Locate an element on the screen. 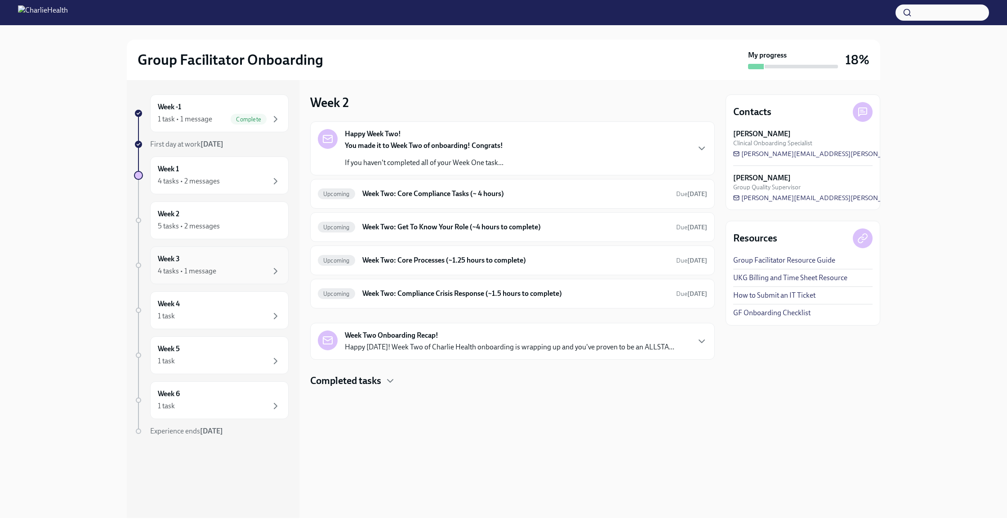 The height and width of the screenshot is (527, 1007). span: Experience ends is located at coordinates (186, 431).